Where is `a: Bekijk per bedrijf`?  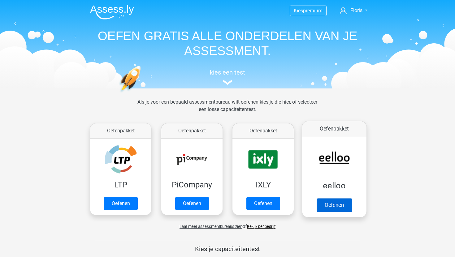
a: Bekijk per bedrijf is located at coordinates (261, 227).